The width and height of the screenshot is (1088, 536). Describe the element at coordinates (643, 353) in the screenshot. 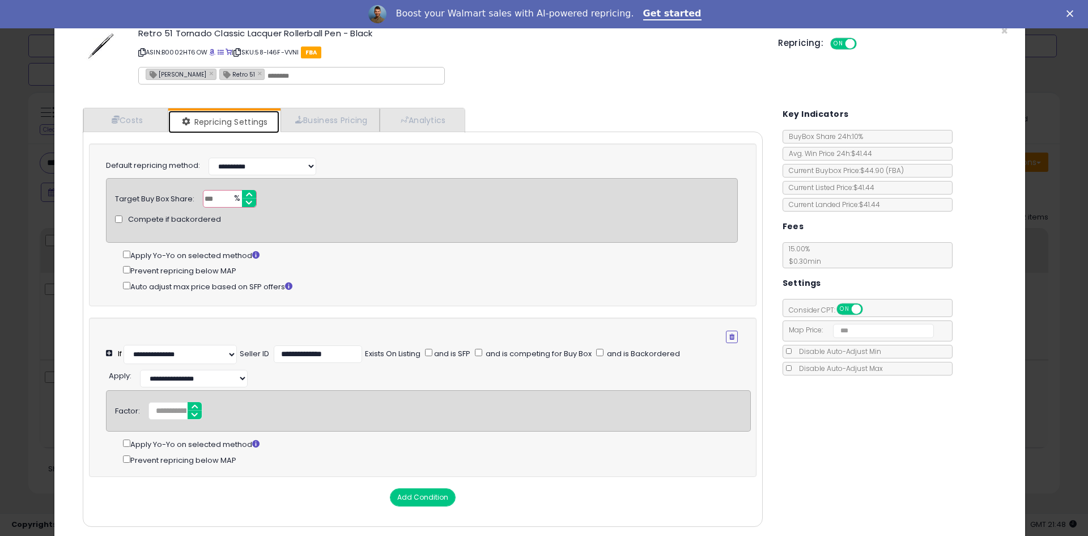

I see `span: and is Backordered` at that location.